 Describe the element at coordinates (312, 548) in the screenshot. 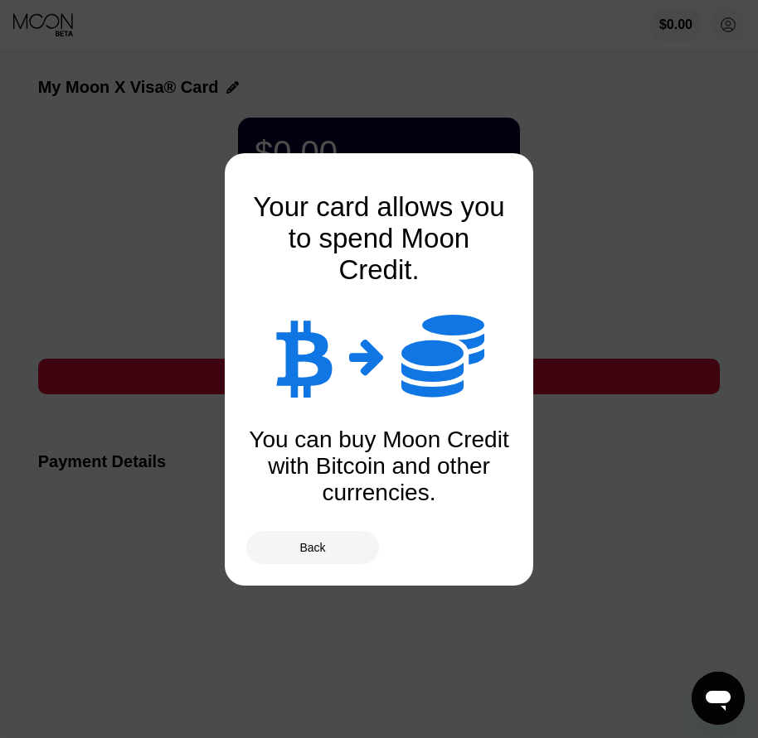

I see `div: Back` at that location.